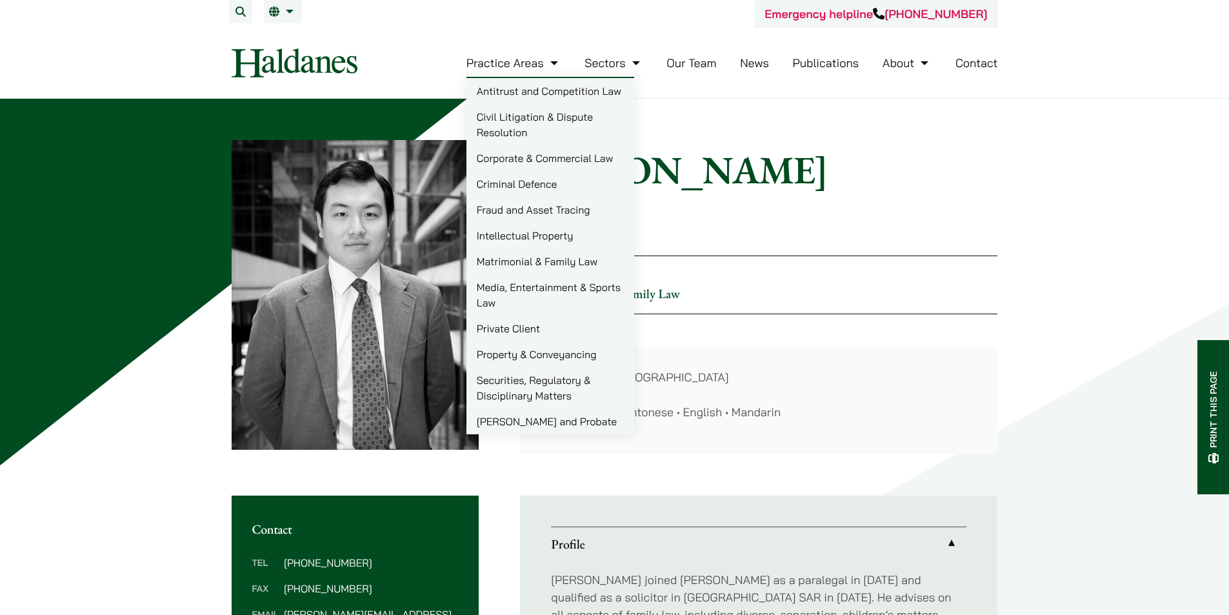  What do you see at coordinates (907, 63) in the screenshot?
I see `a: About` at bounding box center [907, 63].